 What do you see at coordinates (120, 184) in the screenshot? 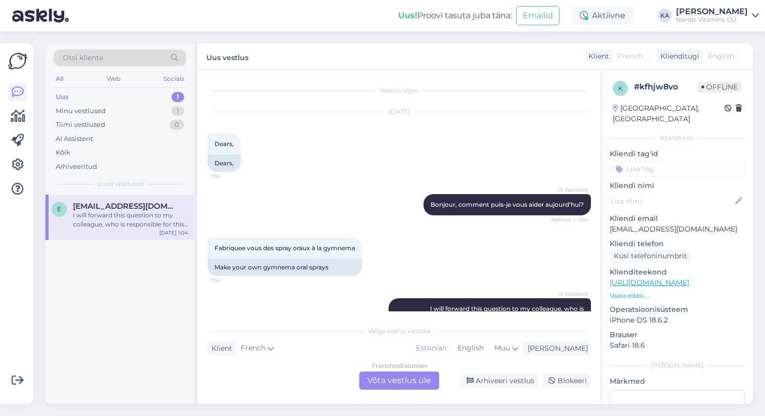
I see `span: Uued vestlused` at bounding box center [120, 184].